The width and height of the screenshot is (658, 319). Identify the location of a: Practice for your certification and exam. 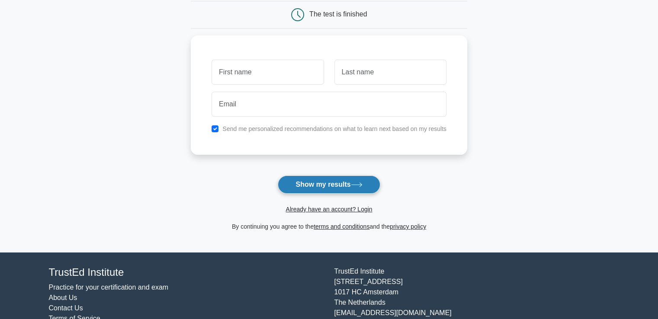
(109, 287).